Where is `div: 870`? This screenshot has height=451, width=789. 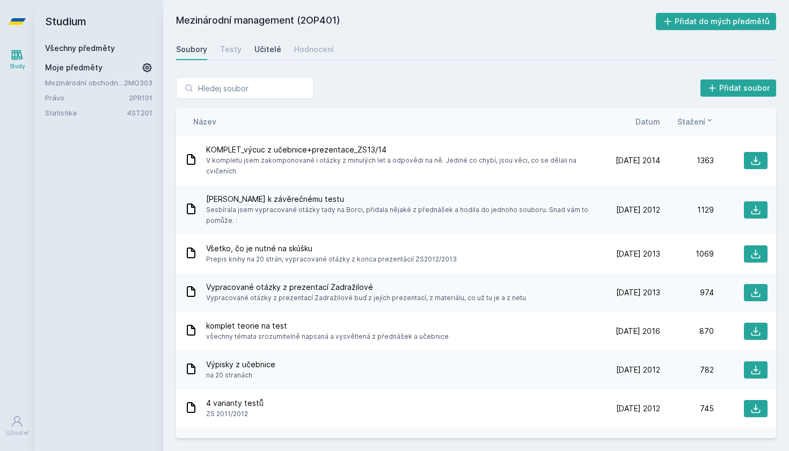
div: 870 is located at coordinates (687, 331).